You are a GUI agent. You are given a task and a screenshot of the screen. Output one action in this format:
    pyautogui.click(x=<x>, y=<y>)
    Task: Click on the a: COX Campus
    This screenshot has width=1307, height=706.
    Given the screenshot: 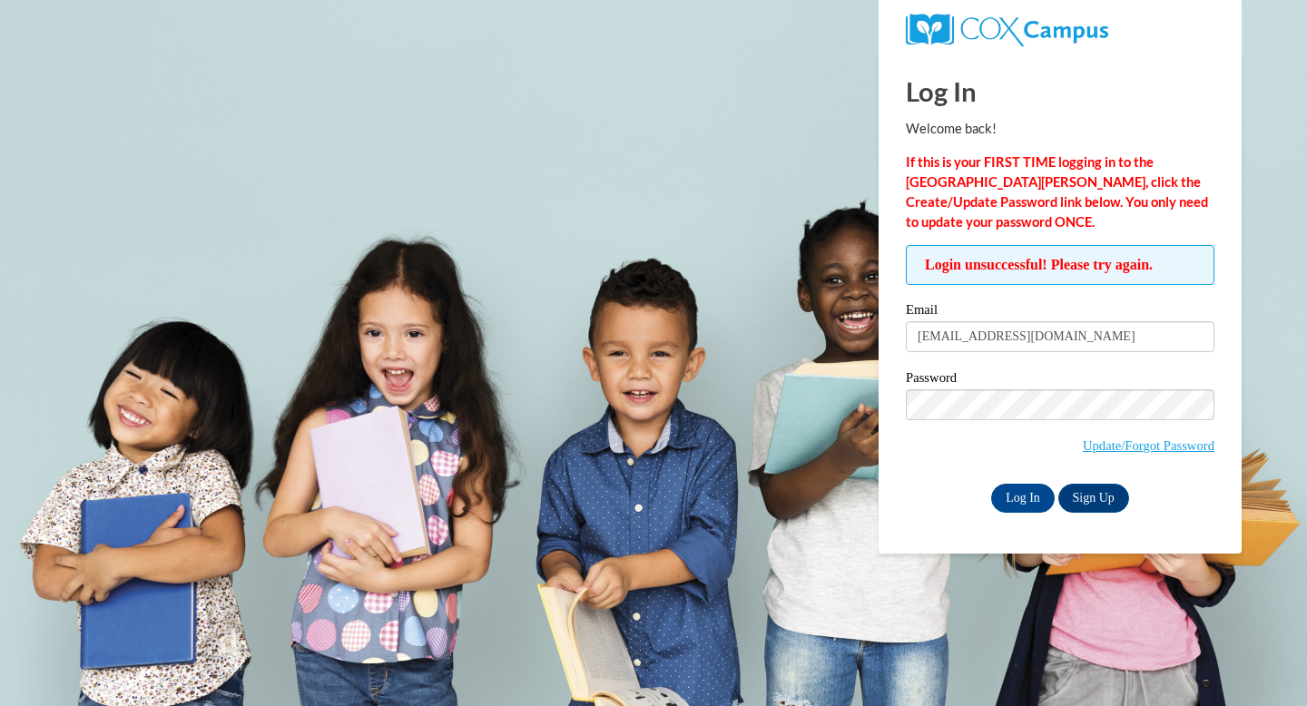 What is the action you would take?
    pyautogui.click(x=1007, y=28)
    